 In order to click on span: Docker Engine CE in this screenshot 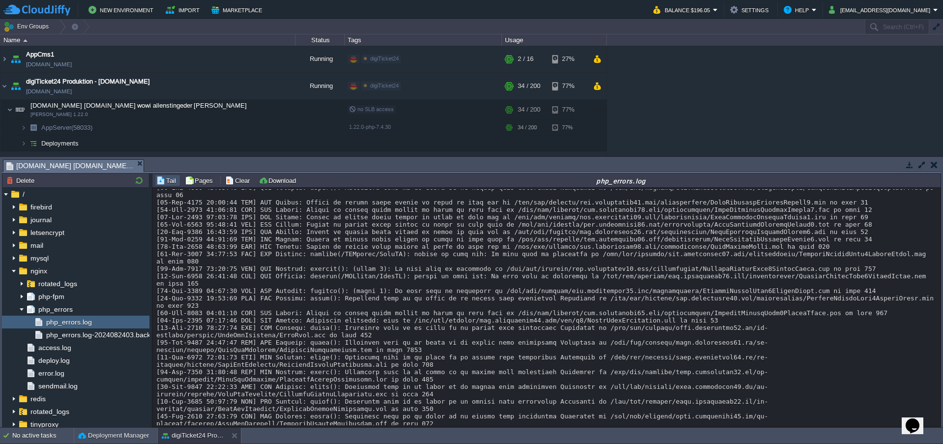, I will do `click(52, 160)`.